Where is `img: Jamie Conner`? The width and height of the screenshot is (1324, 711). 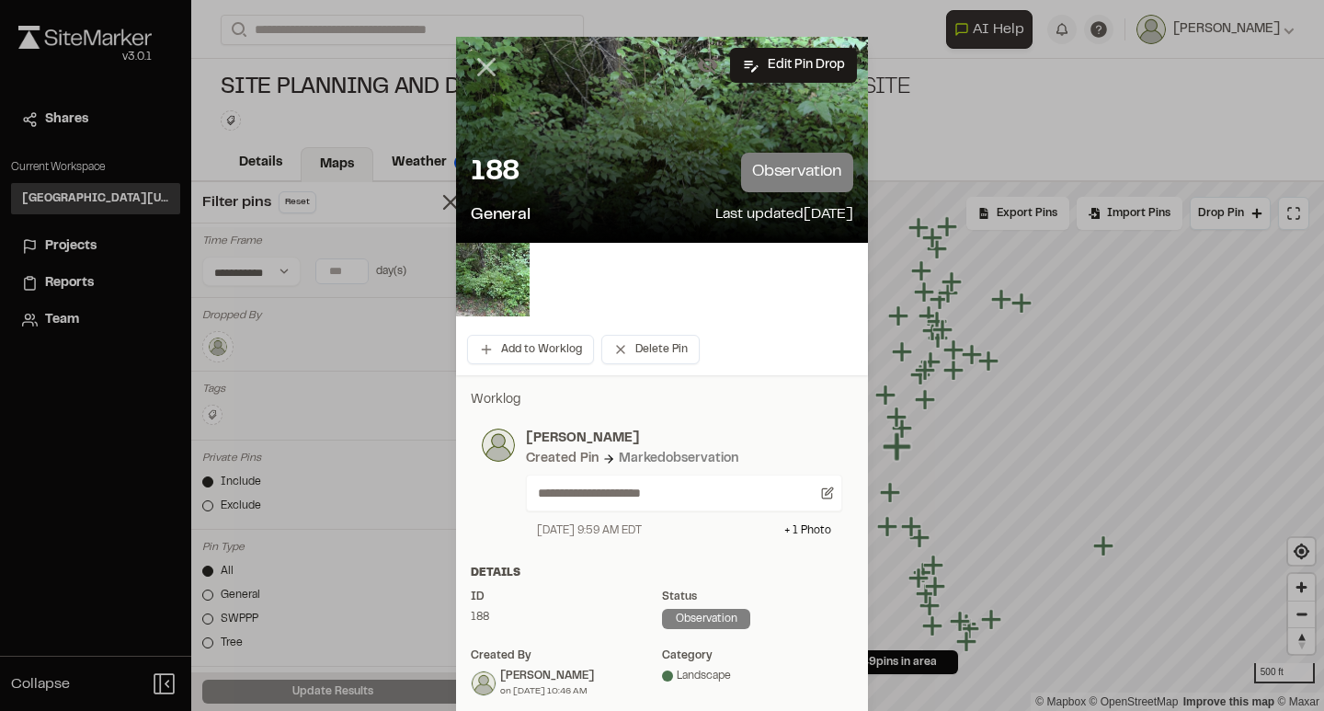
img: Jamie Conner is located at coordinates (484, 683).